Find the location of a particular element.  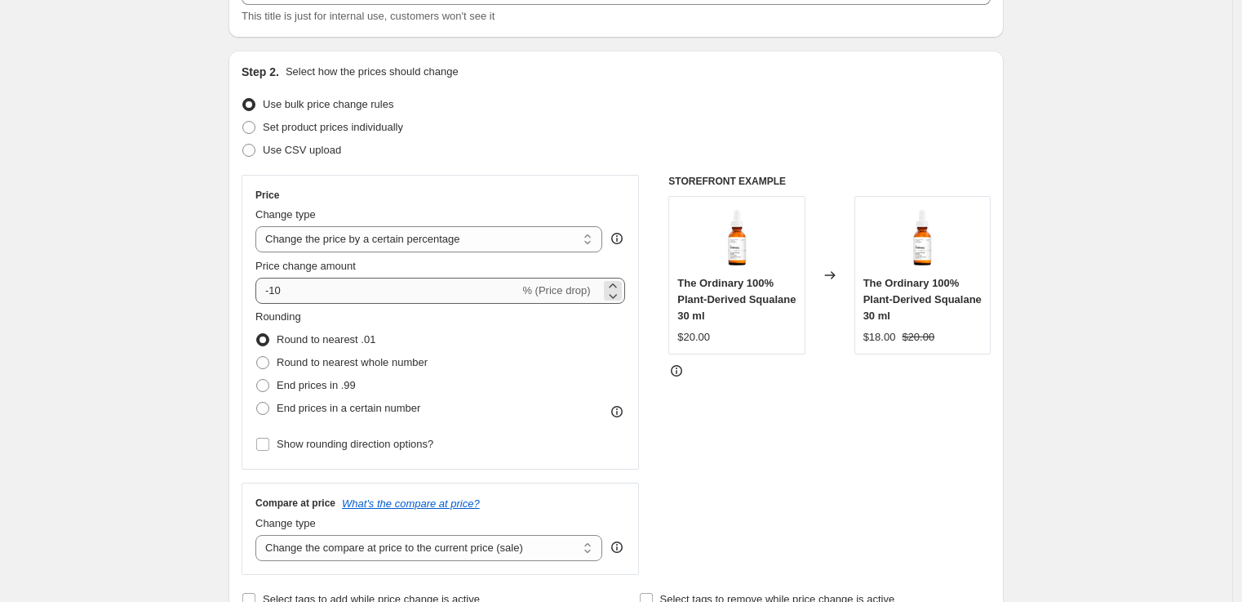

p: Select how the prices should change is located at coordinates (372, 72).